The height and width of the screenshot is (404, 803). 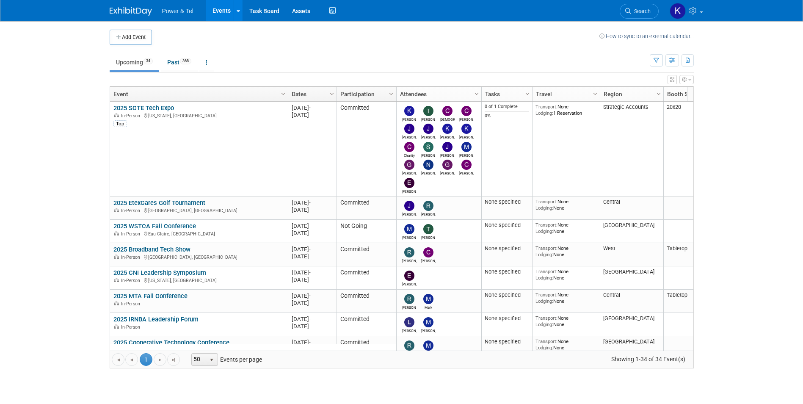 What do you see at coordinates (409, 299) in the screenshot?
I see `img: Robert Zuzek` at bounding box center [409, 299].